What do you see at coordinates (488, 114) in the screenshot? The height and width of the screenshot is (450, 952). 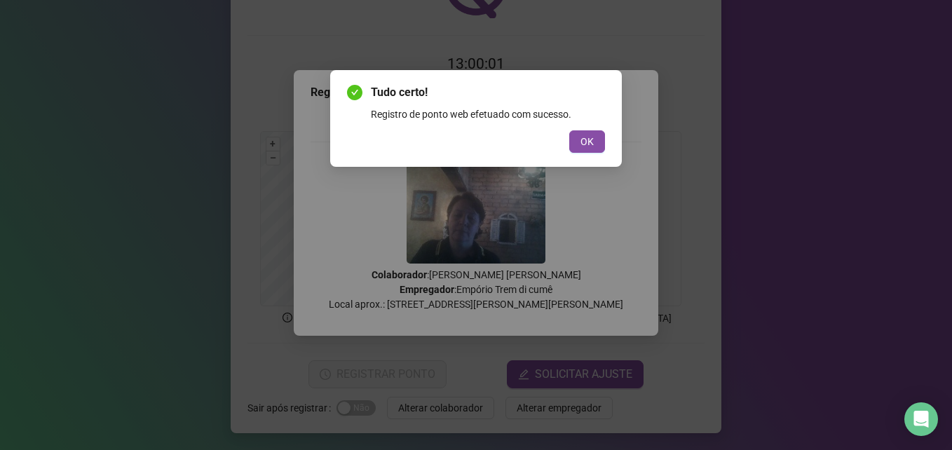 I see `div: Registro de ponto web efetuado com sucesso.` at bounding box center [488, 114].